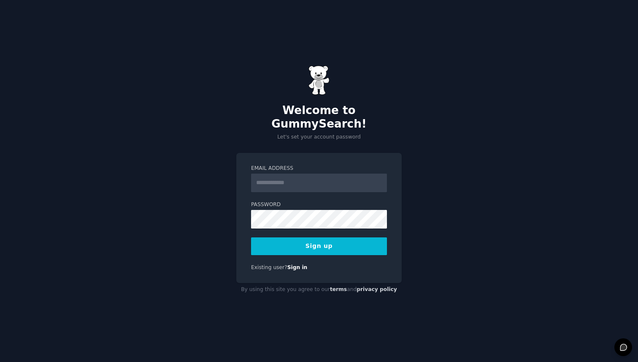  What do you see at coordinates (298, 267) in the screenshot?
I see `a: Sign in` at bounding box center [298, 267].